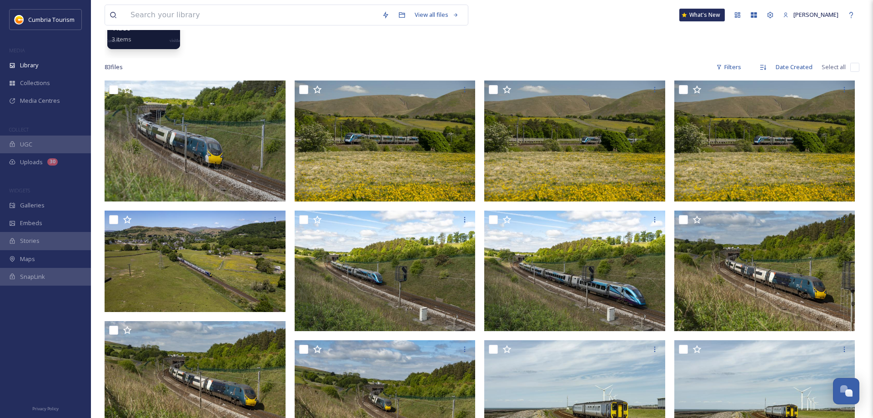  What do you see at coordinates (765, 271) in the screenshot?
I see `img: CUMBRIATOURISM_250522_PaulMitchell_Rail-32.jpg` at bounding box center [765, 271].